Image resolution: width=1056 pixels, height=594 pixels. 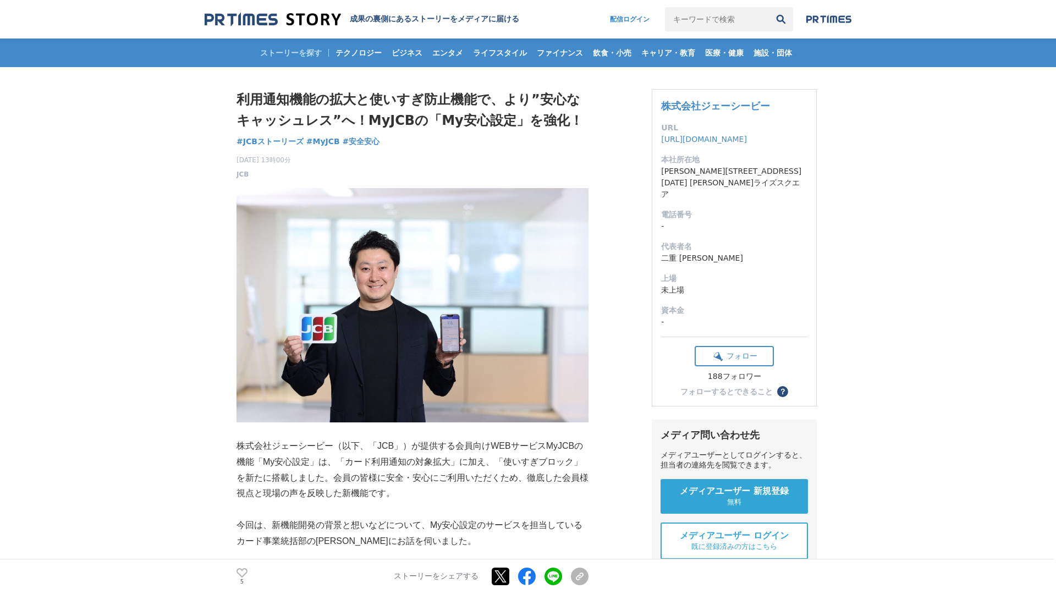 What do you see at coordinates (361, 141) in the screenshot?
I see `a: #安全安心` at bounding box center [361, 141].